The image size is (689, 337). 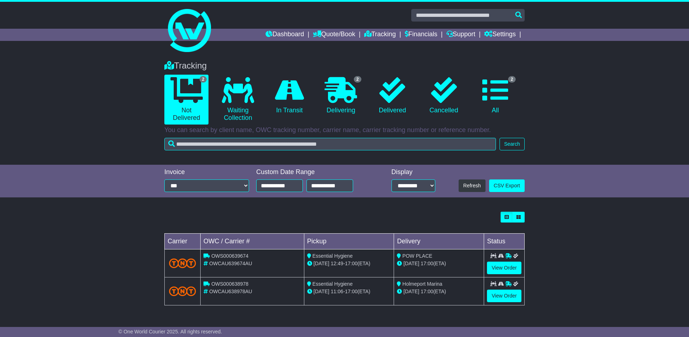 I want to click on a: In Transit, so click(x=289, y=96).